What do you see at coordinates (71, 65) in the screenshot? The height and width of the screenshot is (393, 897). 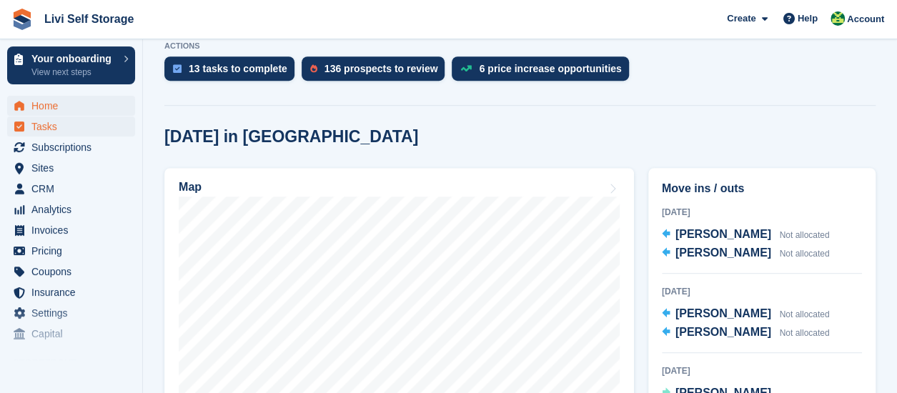 I see `a: Your onboarding View next steps` at bounding box center [71, 65].